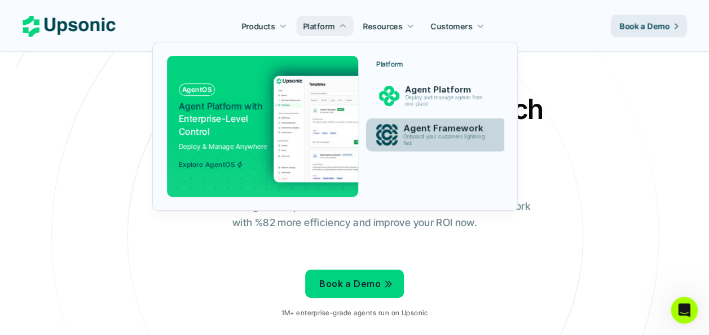  What do you see at coordinates (354, 313) in the screenshot?
I see `p: 1M+ enterprise-grade agents run on Upsonic` at bounding box center [354, 313].